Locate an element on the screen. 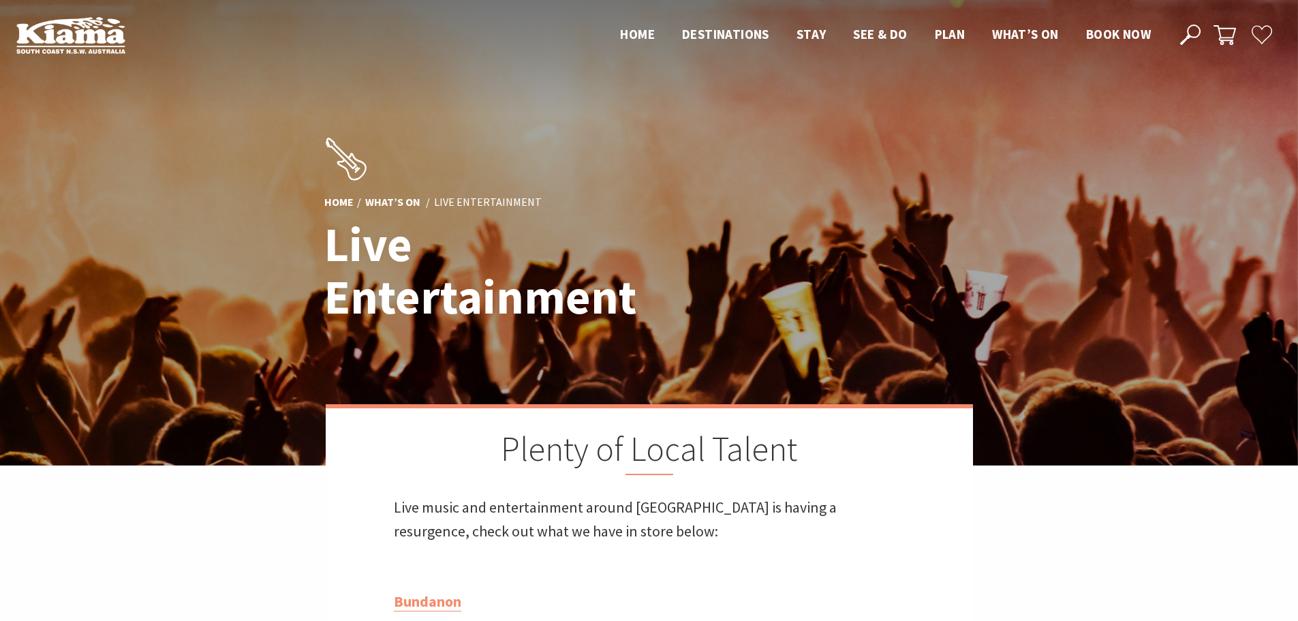  span: Destinations is located at coordinates (726, 34).